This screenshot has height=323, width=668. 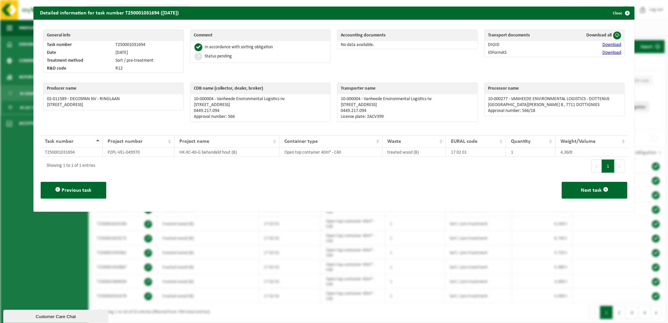 I want to click on td: 1, so click(x=531, y=152).